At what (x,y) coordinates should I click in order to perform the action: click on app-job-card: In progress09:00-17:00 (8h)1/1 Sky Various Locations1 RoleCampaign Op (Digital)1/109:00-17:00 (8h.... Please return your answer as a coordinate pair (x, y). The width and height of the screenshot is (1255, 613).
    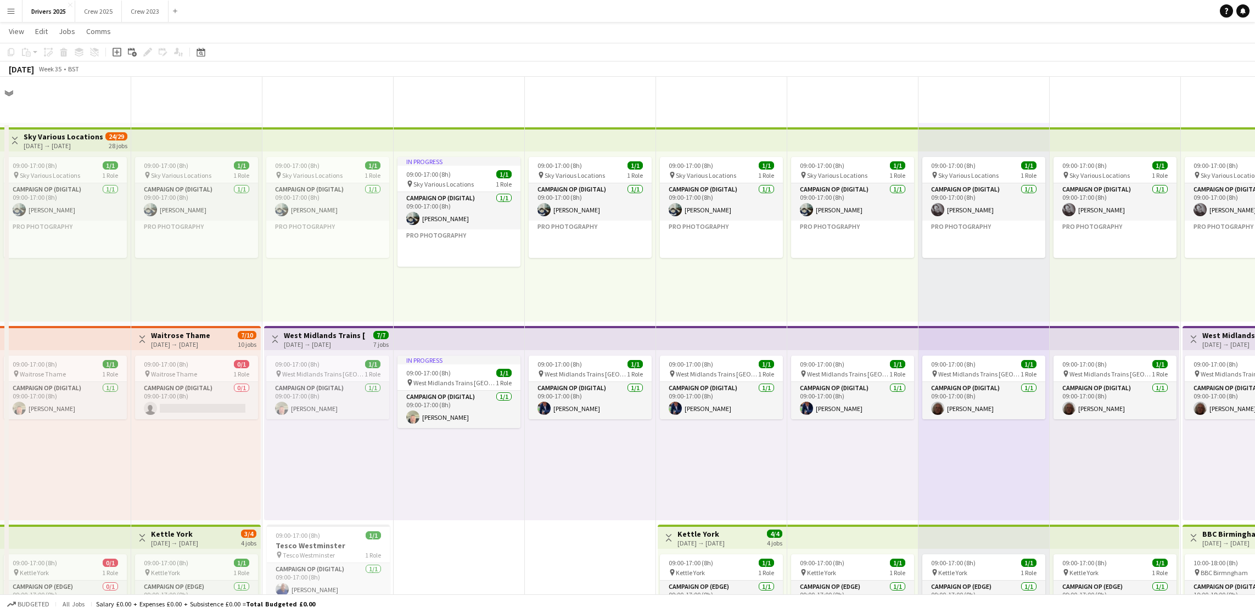
    Looking at the image, I should click on (459, 212).